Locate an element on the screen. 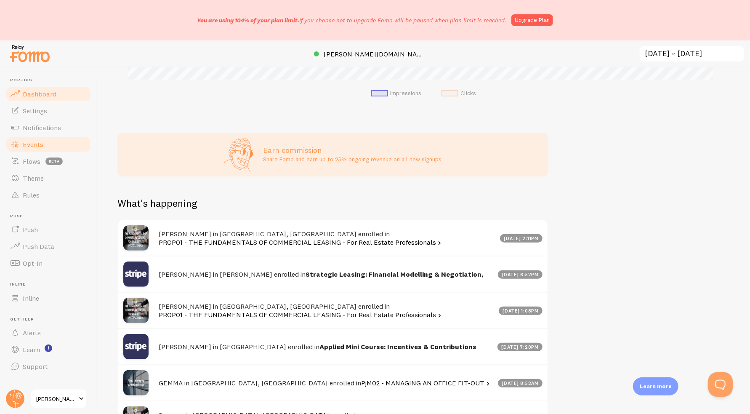 This screenshot has width=750, height=414. a: Push is located at coordinates (48, 229).